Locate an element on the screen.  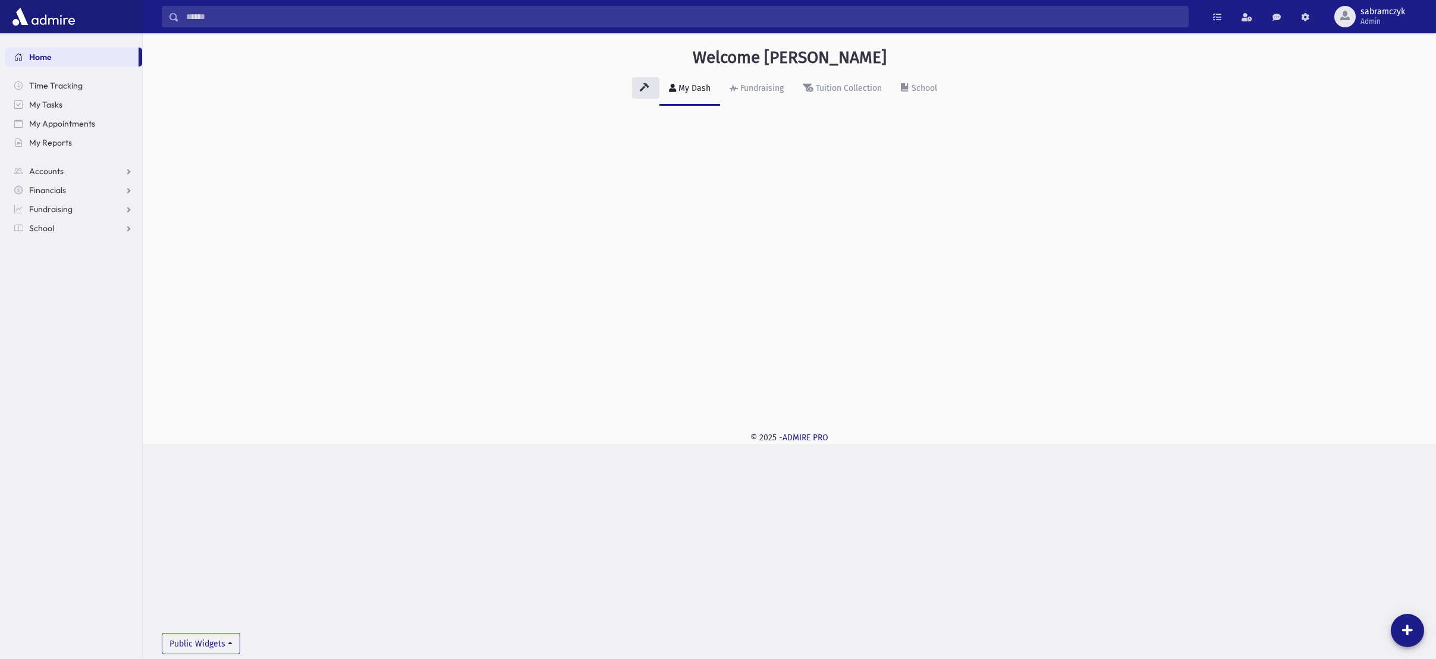
span: Home is located at coordinates (40, 57).